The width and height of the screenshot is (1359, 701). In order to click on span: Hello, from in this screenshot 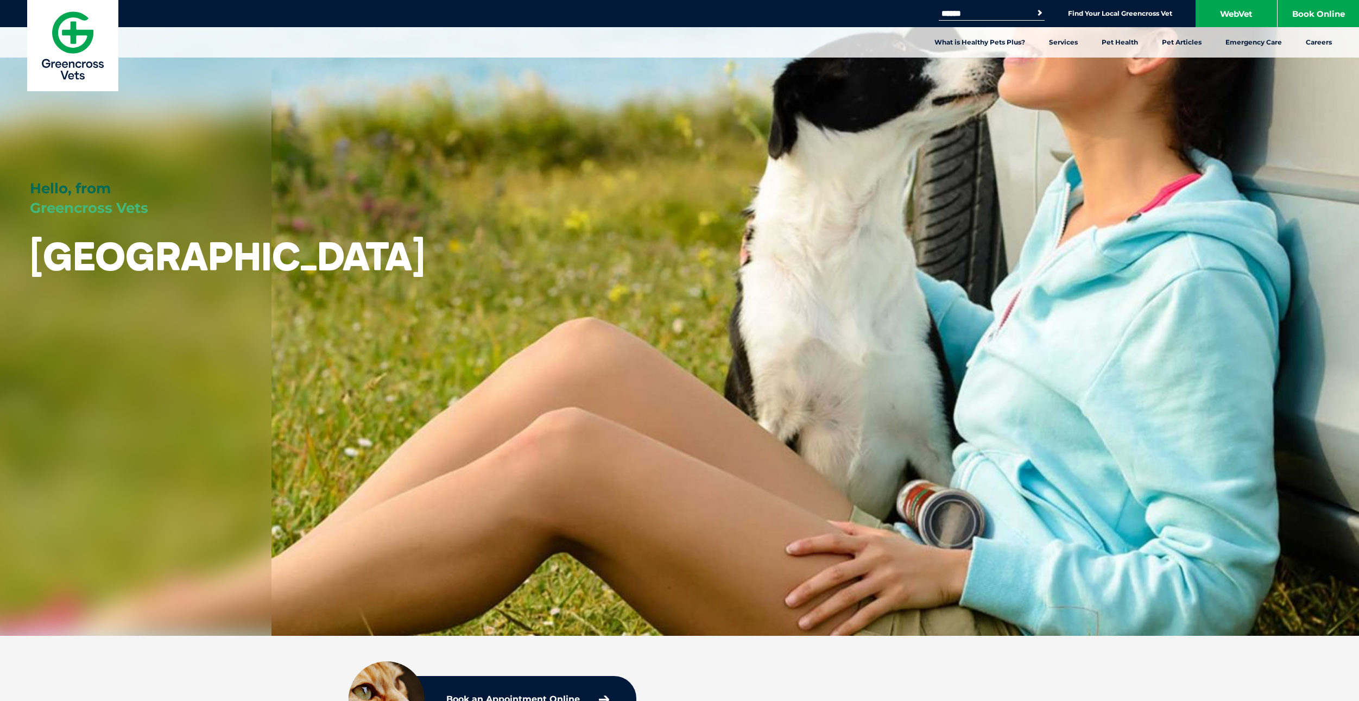, I will do `click(70, 188)`.